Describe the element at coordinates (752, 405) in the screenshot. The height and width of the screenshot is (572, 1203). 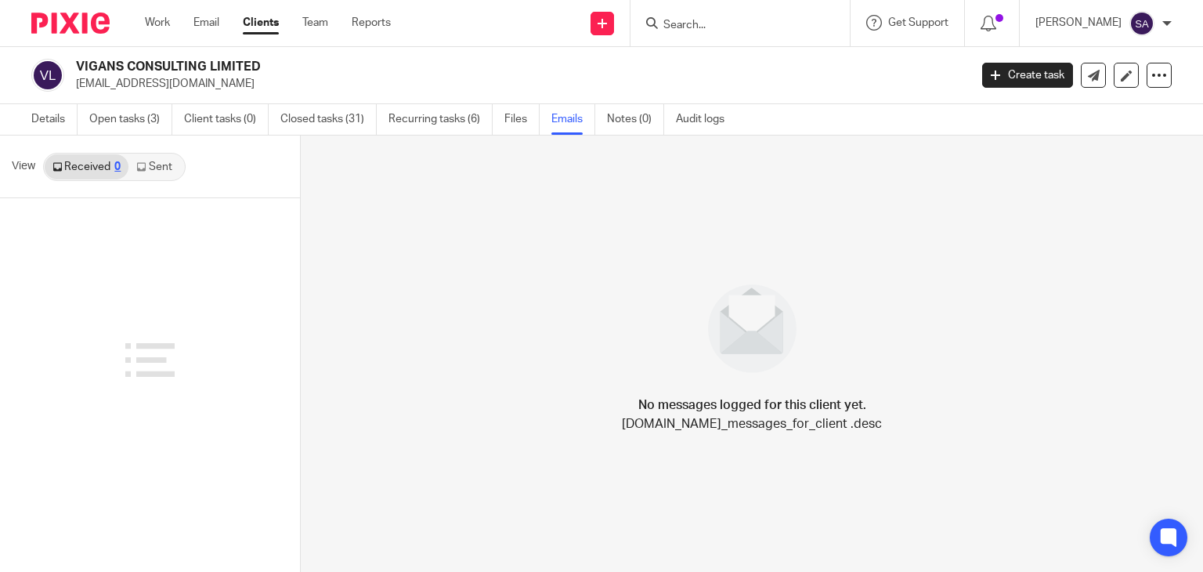
I see `h4: No messages logged for this client yet.` at that location.